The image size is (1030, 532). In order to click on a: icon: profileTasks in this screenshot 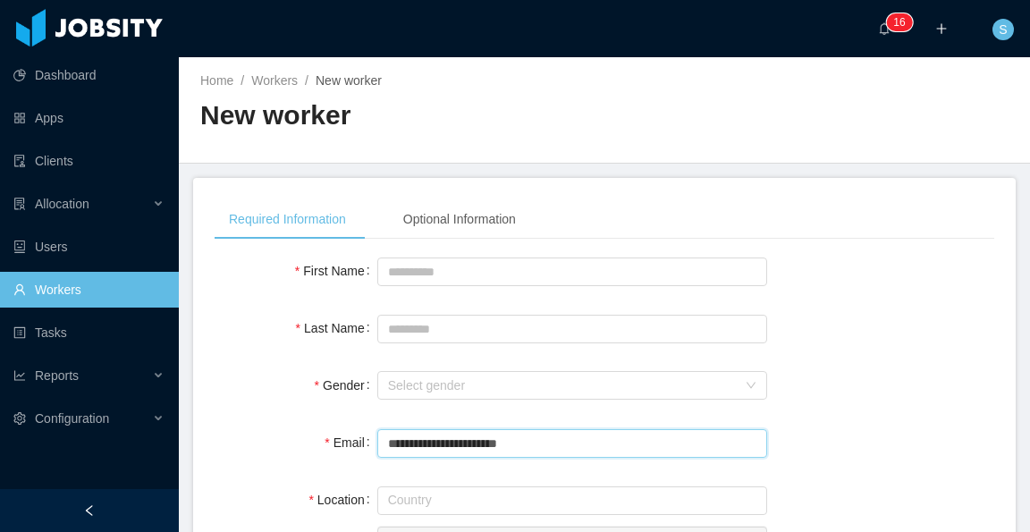, I will do `click(89, 333)`.